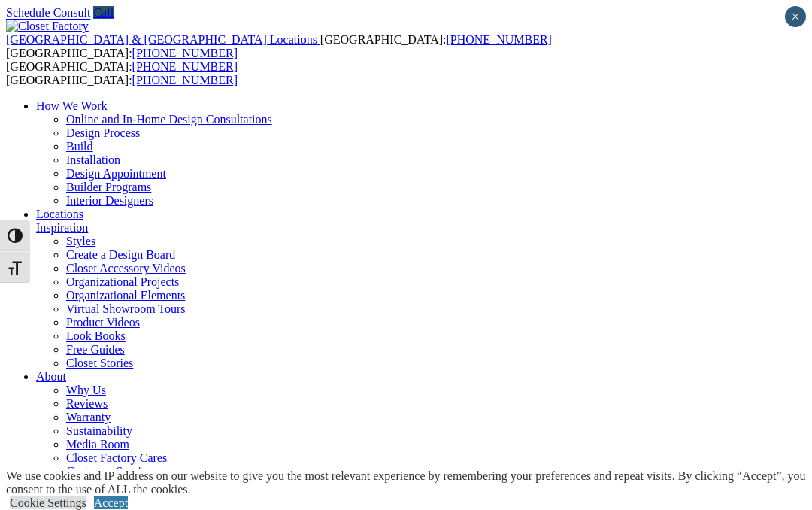 The height and width of the screenshot is (510, 812). What do you see at coordinates (95, 335) in the screenshot?
I see `a: Look Books` at bounding box center [95, 335].